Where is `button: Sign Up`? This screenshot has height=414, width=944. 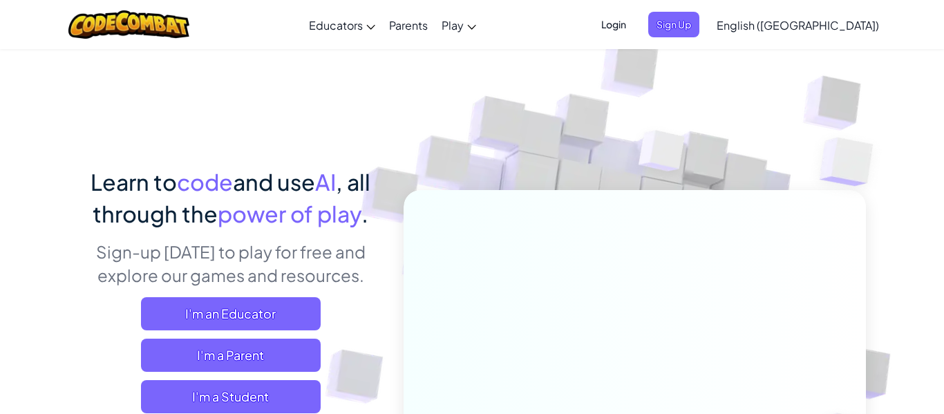
button: Sign Up is located at coordinates (674, 24).